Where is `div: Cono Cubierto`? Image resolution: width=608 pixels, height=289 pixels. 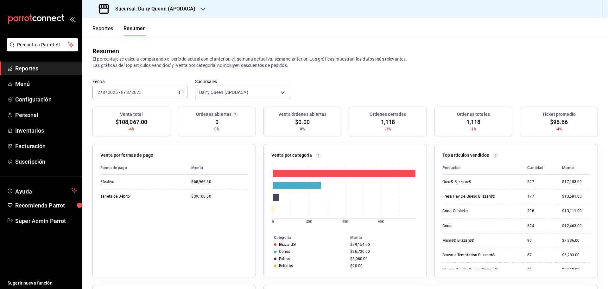 div: Cono Cubierto is located at coordinates (474, 211).